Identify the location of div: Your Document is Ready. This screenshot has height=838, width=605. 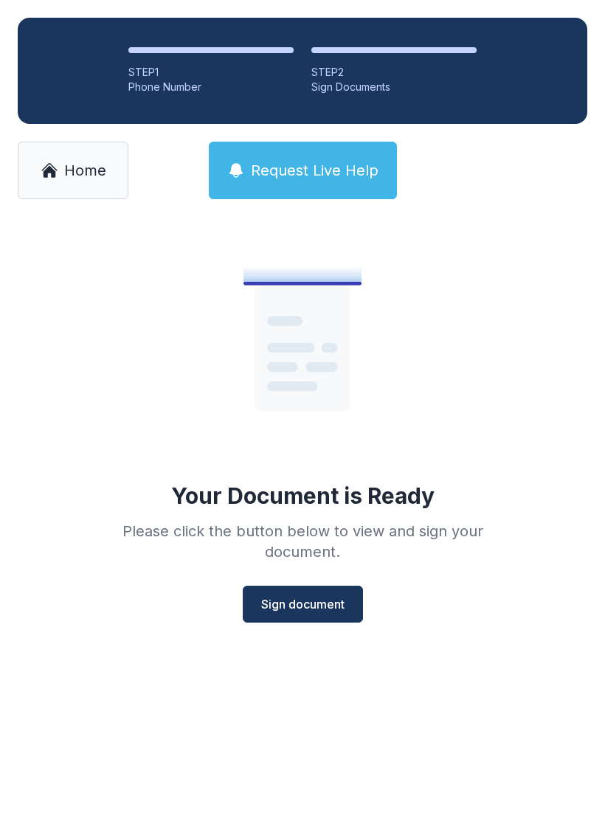
(302, 496).